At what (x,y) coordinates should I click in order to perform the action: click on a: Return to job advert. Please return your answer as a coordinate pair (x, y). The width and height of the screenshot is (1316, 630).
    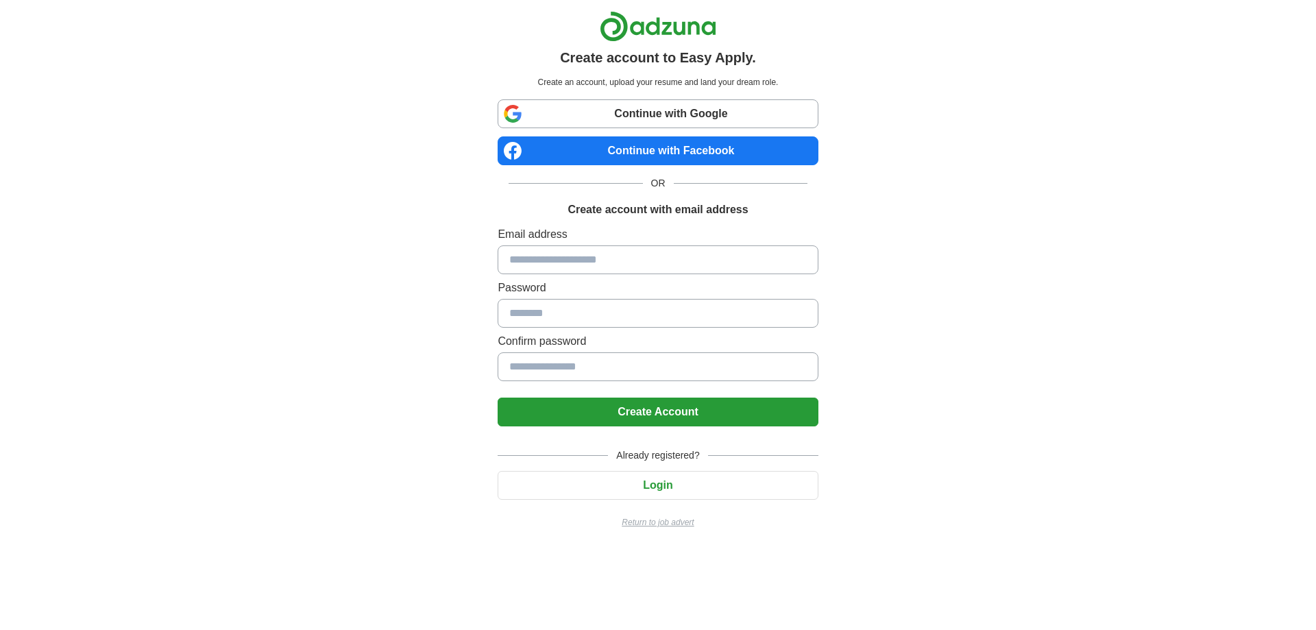
    Looking at the image, I should click on (657, 522).